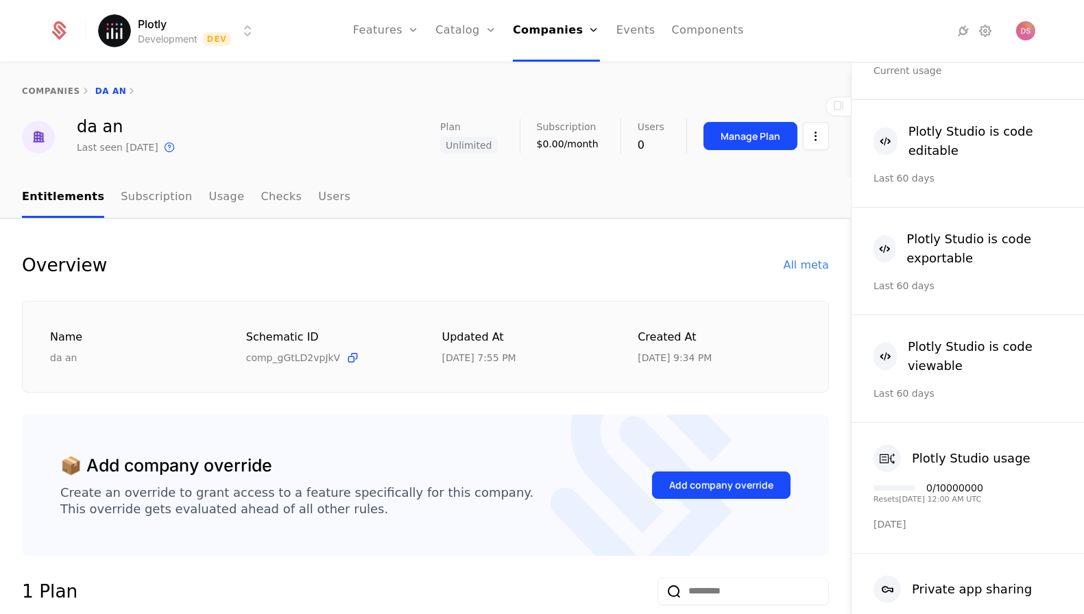 This screenshot has width=1084, height=614. What do you see at coordinates (51, 91) in the screenshot?
I see `a: companies` at bounding box center [51, 91].